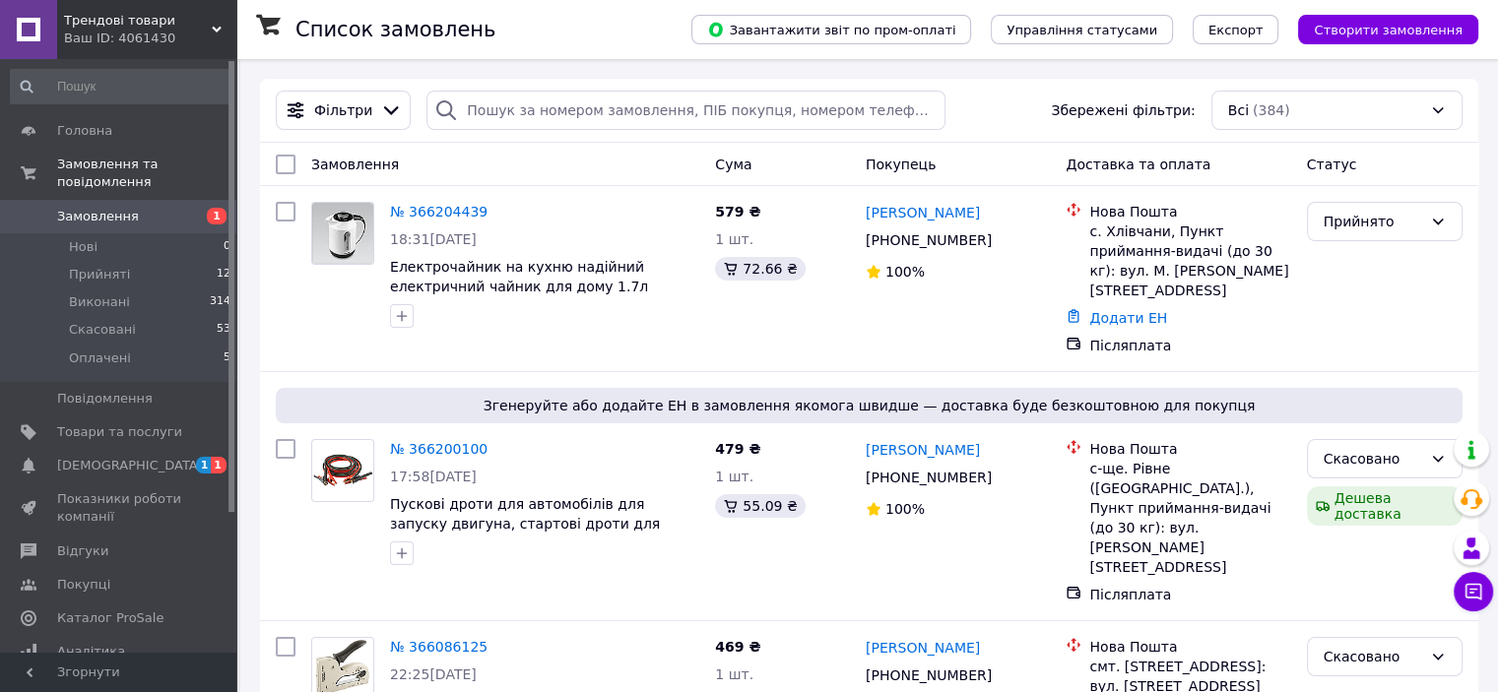 The image size is (1498, 692). I want to click on span: 469 ₴, so click(738, 647).